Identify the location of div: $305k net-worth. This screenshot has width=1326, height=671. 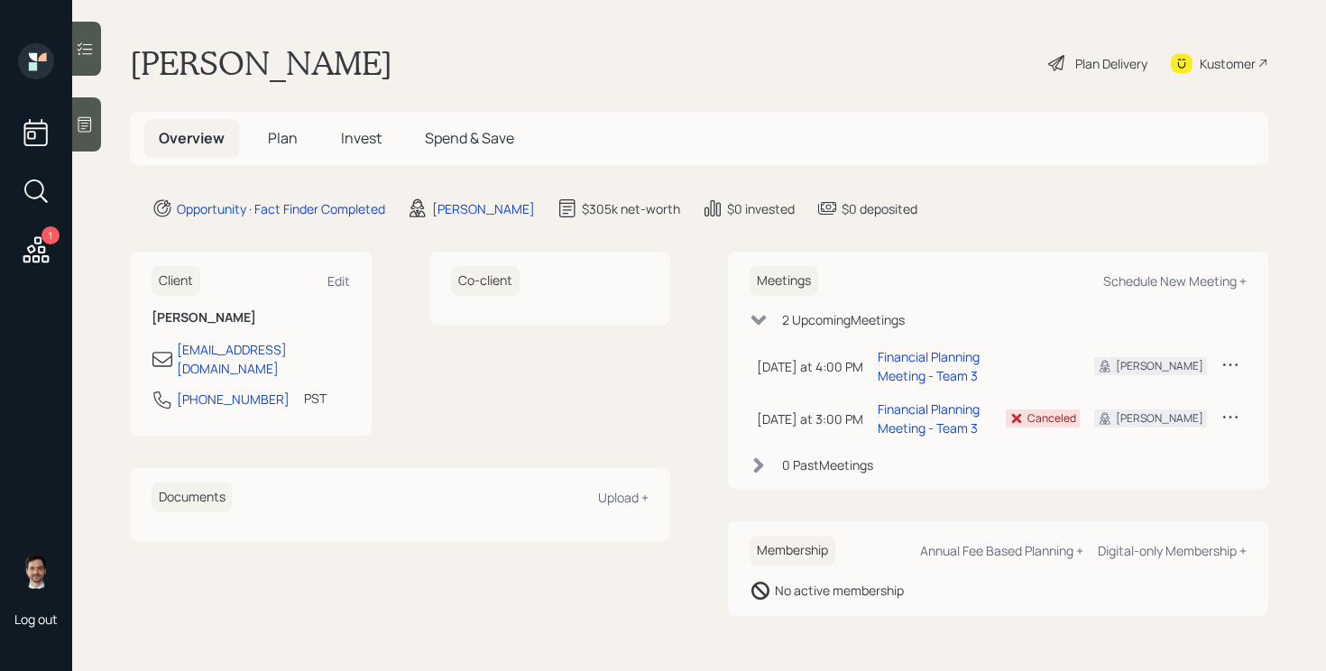
(630, 208).